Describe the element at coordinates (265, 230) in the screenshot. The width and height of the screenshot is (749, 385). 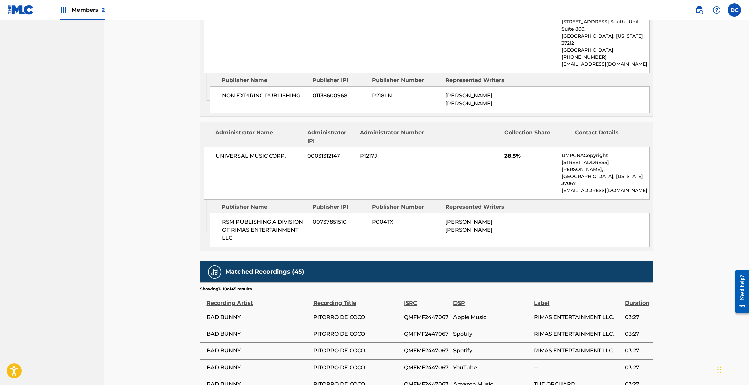
I see `span: RSM PUBLISHING A DIVISION OF RIMAS ENTERTAINMENT LLC` at that location.